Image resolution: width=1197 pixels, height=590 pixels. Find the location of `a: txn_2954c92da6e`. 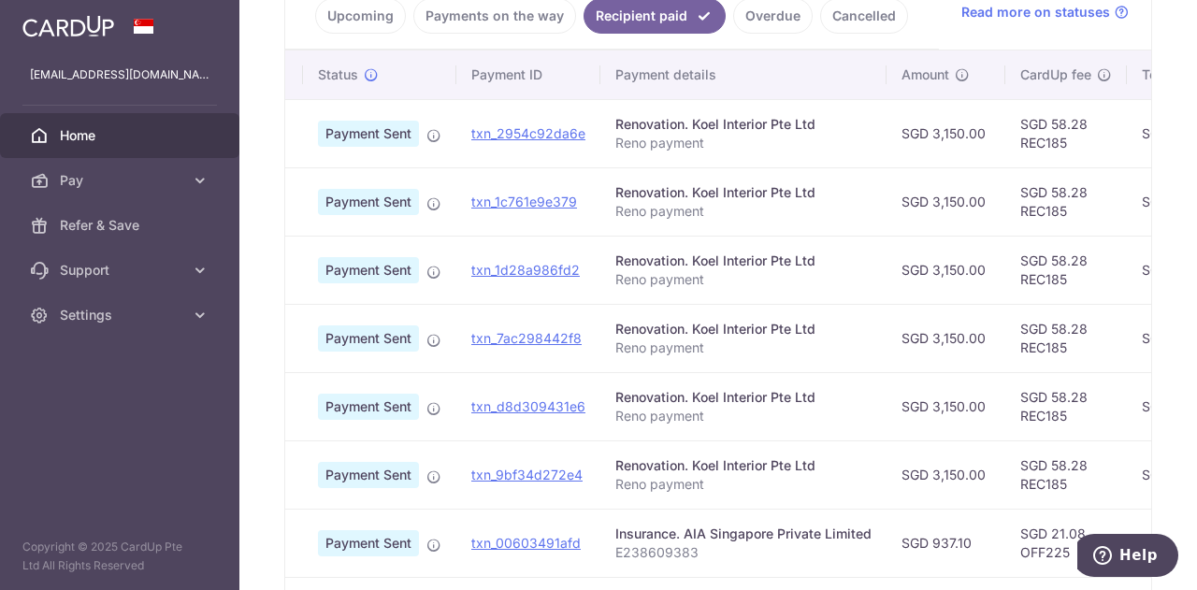

a: txn_2954c92da6e is located at coordinates (528, 133).